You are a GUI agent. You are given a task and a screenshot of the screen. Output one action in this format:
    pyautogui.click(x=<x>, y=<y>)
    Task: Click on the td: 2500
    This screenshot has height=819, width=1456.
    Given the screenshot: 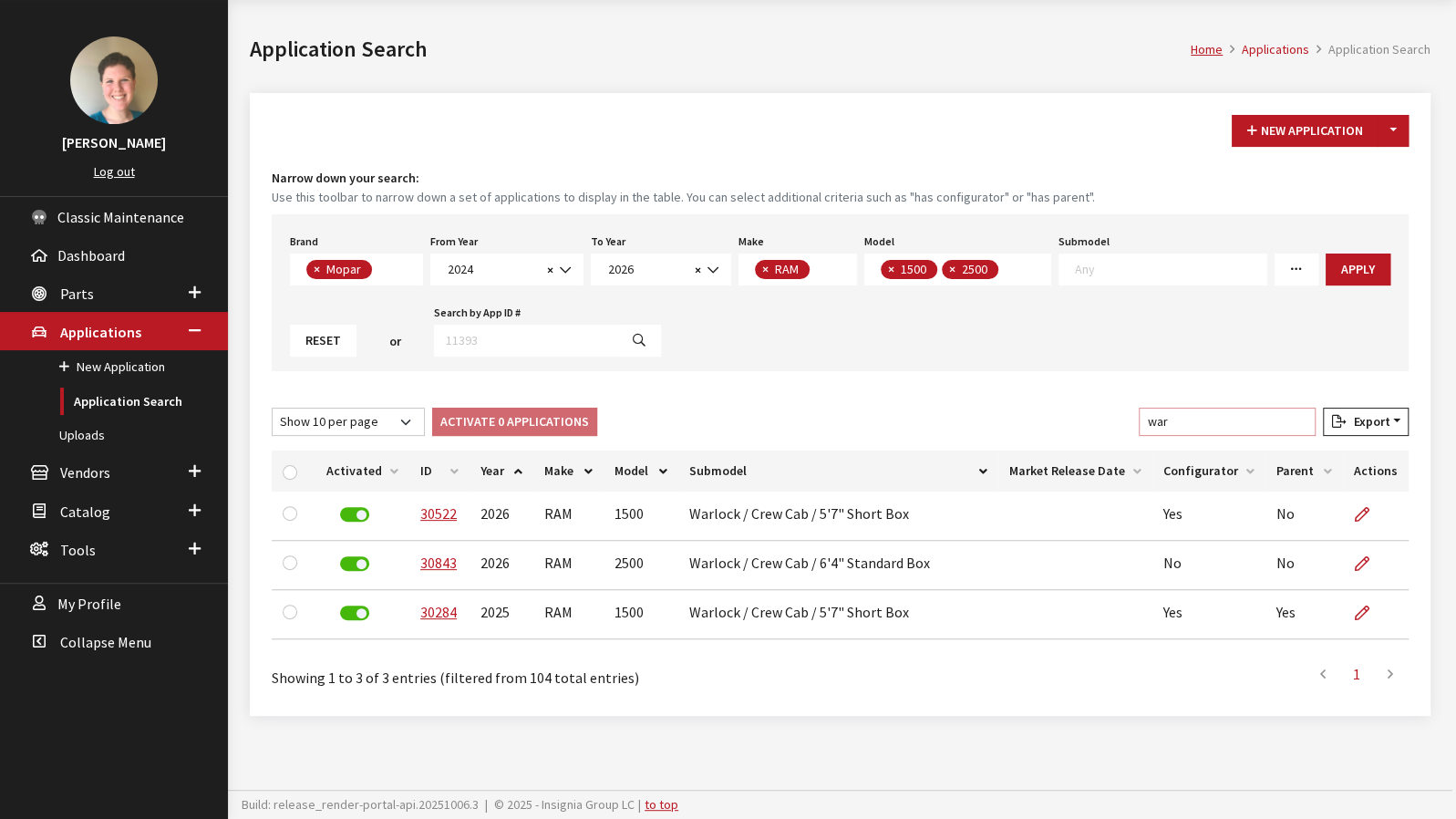 What is the action you would take?
    pyautogui.click(x=641, y=565)
    